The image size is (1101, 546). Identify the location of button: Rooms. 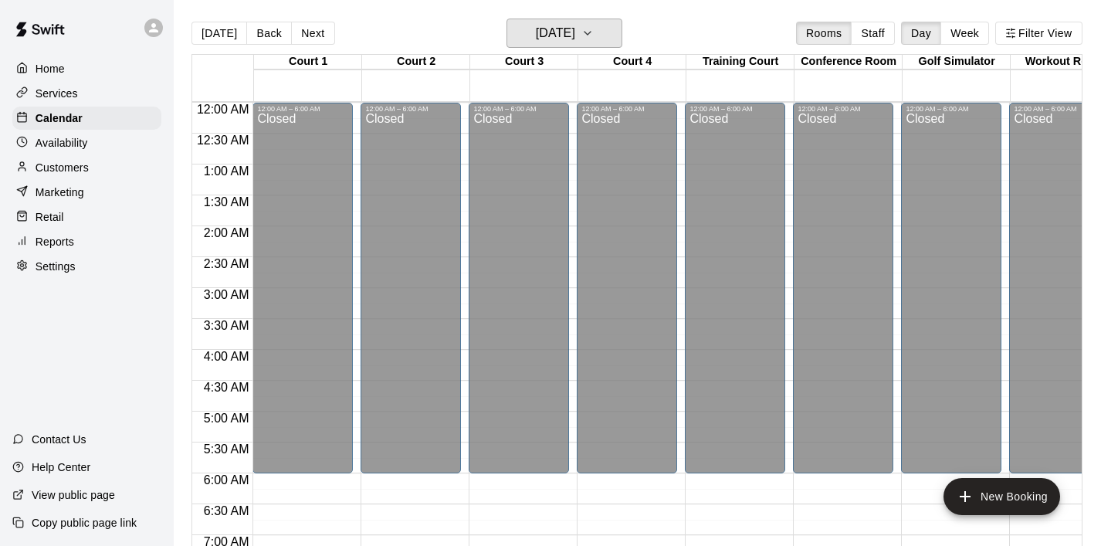
(824, 33).